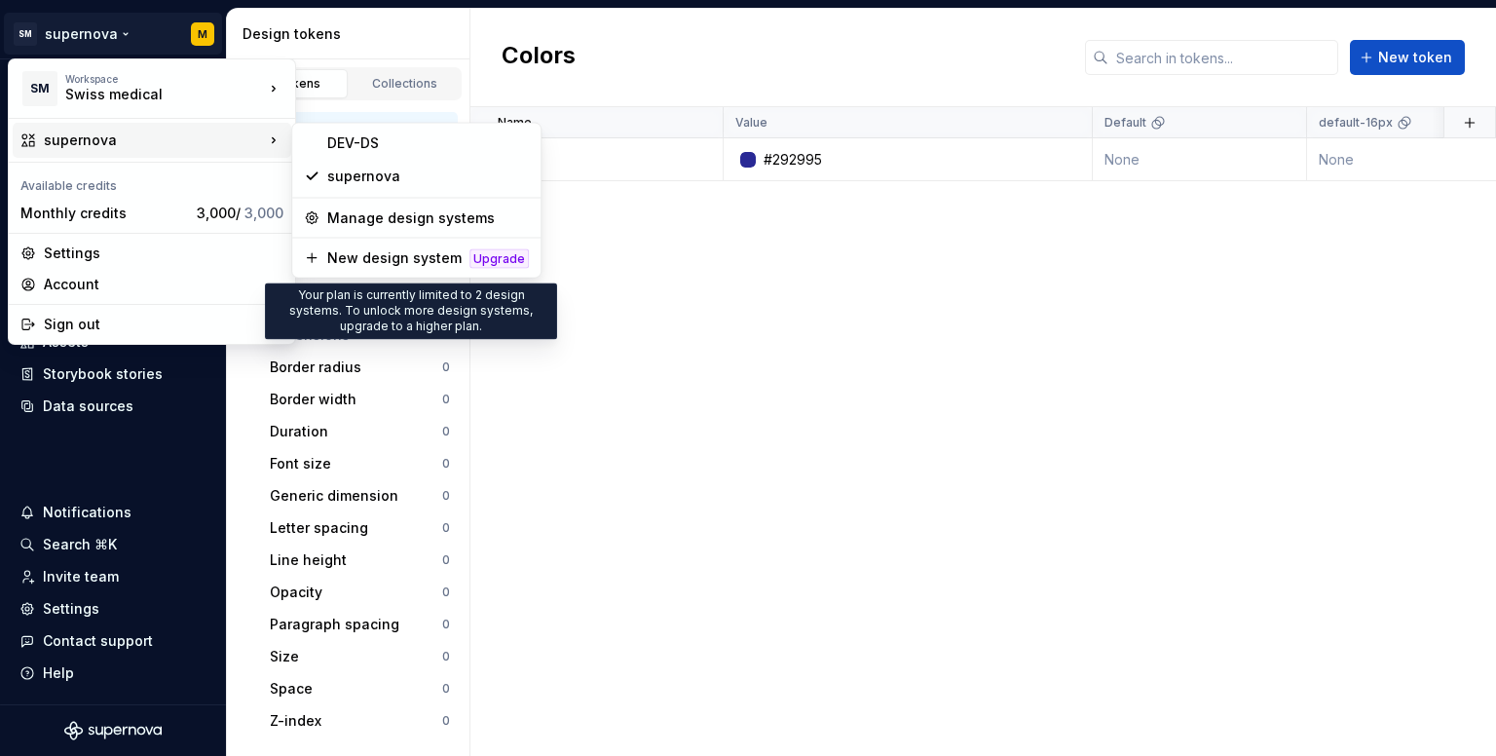 The width and height of the screenshot is (1496, 756). Describe the element at coordinates (152, 182) in the screenshot. I see `div: Available credits` at that location.